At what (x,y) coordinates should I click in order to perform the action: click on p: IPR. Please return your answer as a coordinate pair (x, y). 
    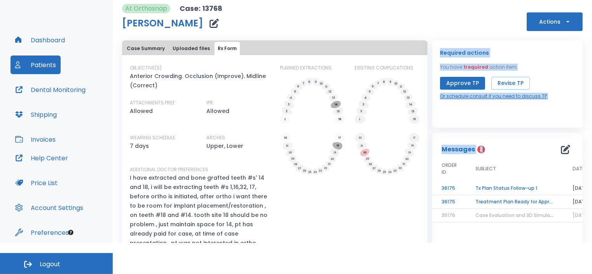
    Looking at the image, I should click on (209, 103).